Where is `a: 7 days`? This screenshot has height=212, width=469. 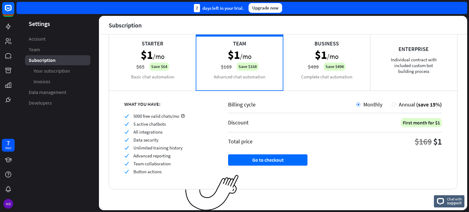 a: 7 days is located at coordinates (8, 145).